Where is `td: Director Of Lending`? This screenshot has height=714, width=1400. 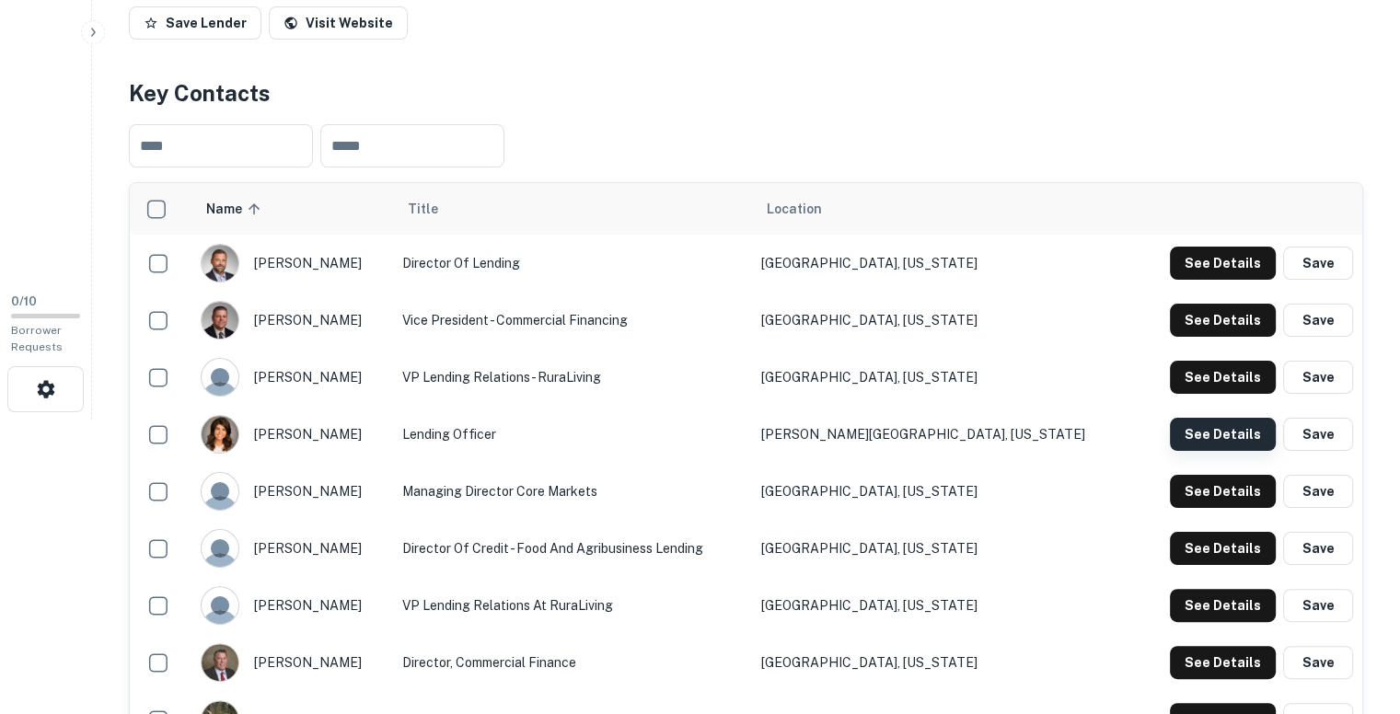
td: Director Of Lending is located at coordinates (571, 263).